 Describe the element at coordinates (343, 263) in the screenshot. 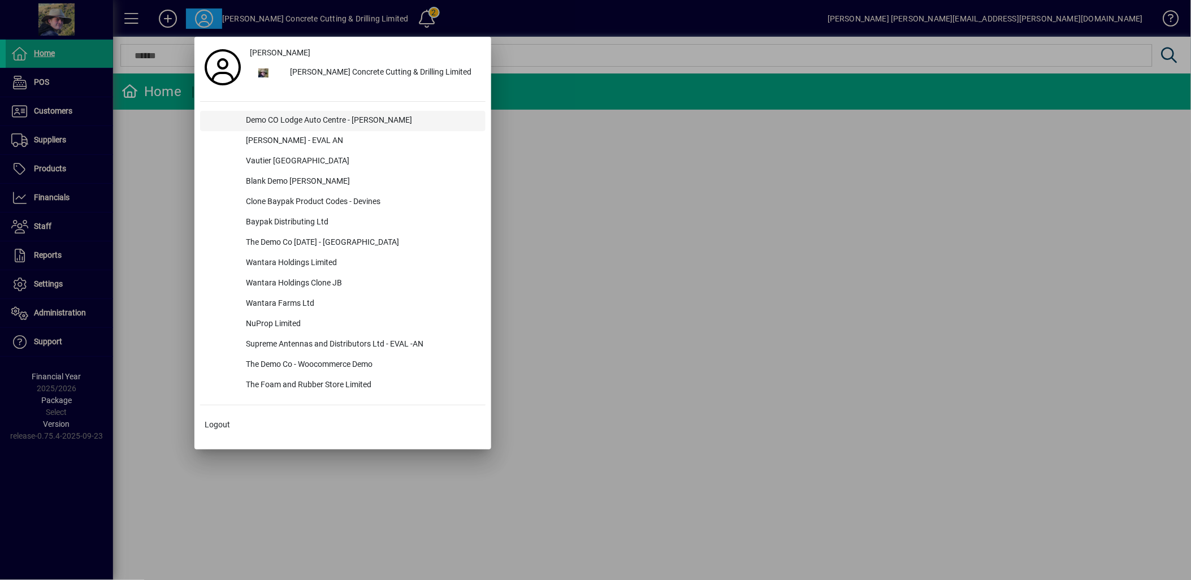

I see `button: Wantara Holdings Limited` at that location.